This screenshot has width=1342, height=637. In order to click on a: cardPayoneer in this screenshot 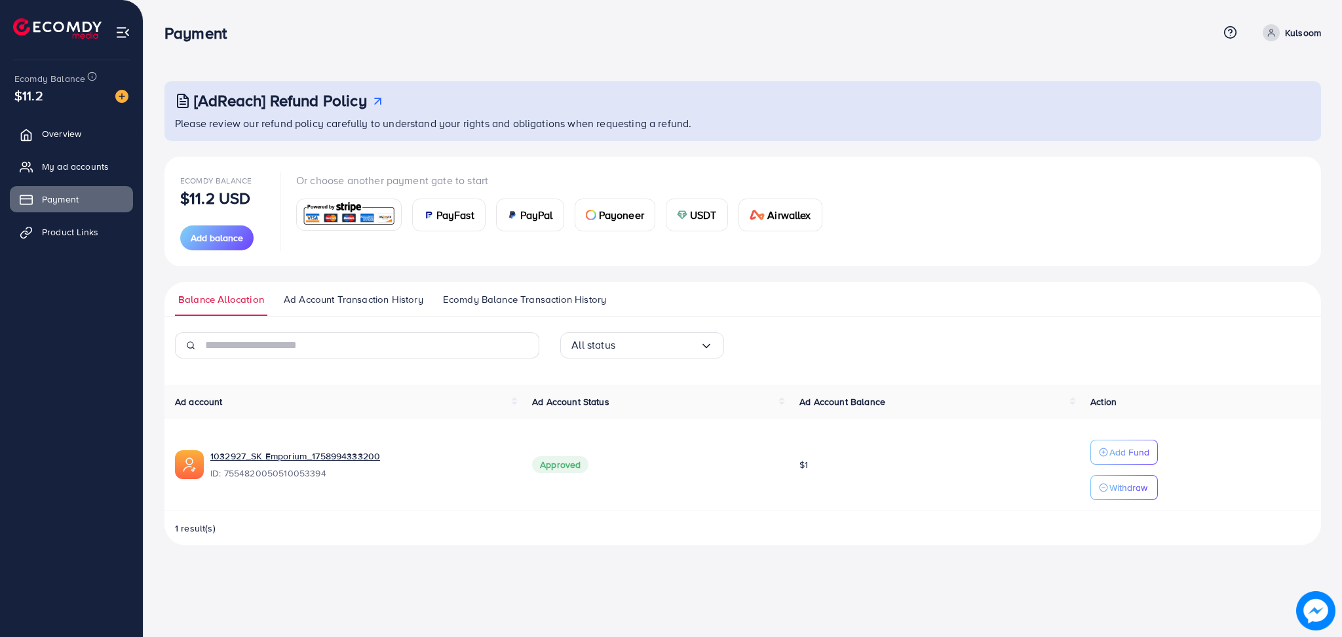, I will do `click(615, 215)`.